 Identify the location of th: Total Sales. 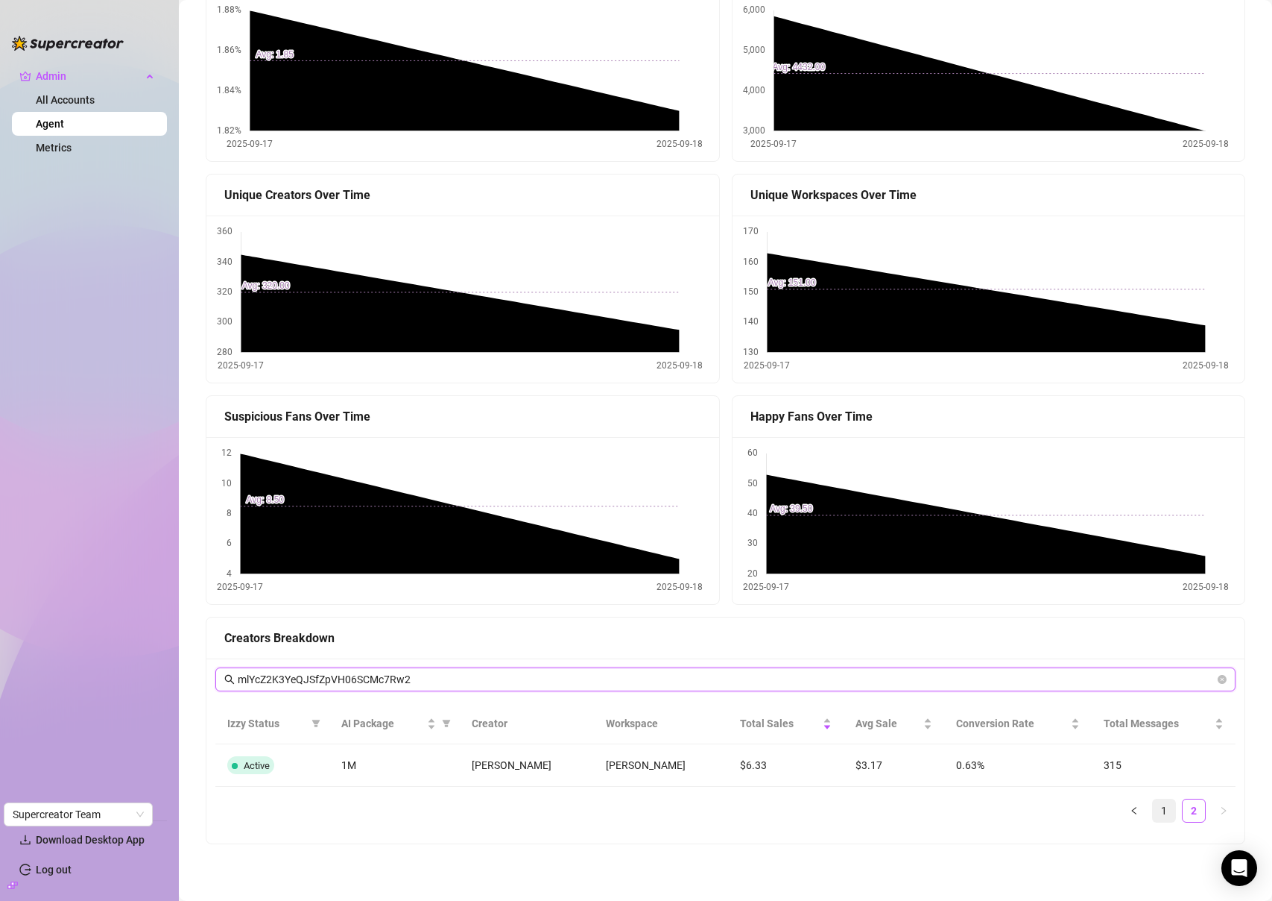
(786, 723).